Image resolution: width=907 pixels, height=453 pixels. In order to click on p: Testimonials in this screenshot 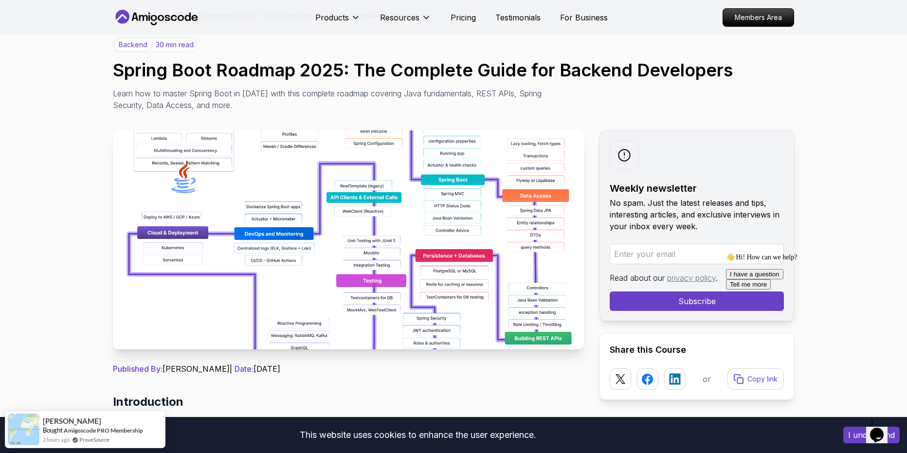, I will do `click(518, 18)`.